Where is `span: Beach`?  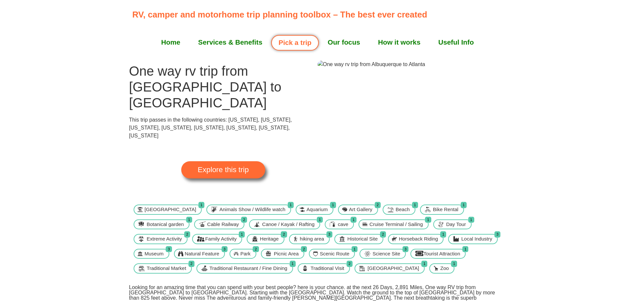
span: Beach is located at coordinates (402, 210).